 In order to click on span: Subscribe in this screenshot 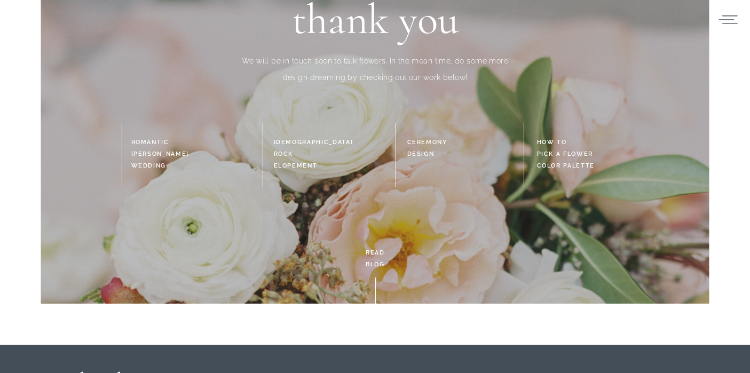, I will do `click(325, 44)`.